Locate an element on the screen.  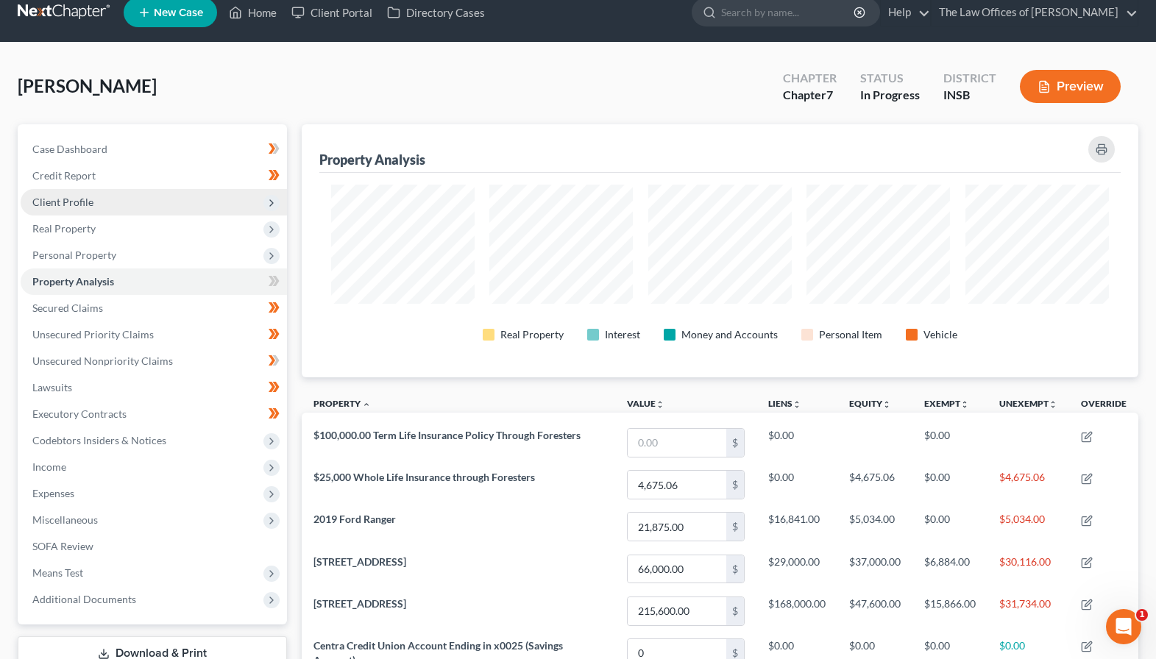
td: $31,734.00 is located at coordinates (1028, 611).